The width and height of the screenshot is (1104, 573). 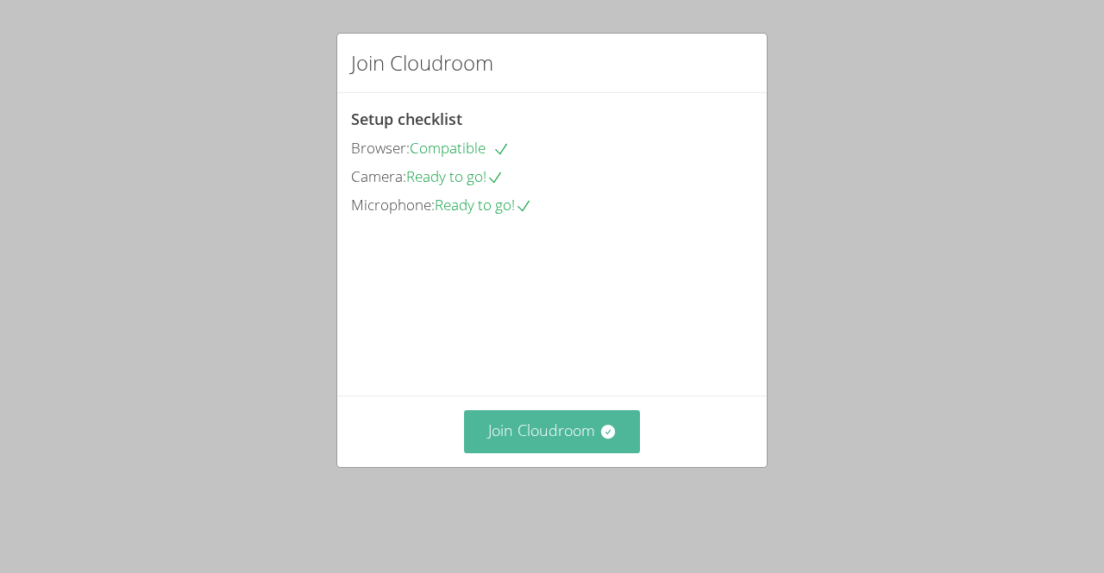 I want to click on span: Camera:, so click(x=379, y=176).